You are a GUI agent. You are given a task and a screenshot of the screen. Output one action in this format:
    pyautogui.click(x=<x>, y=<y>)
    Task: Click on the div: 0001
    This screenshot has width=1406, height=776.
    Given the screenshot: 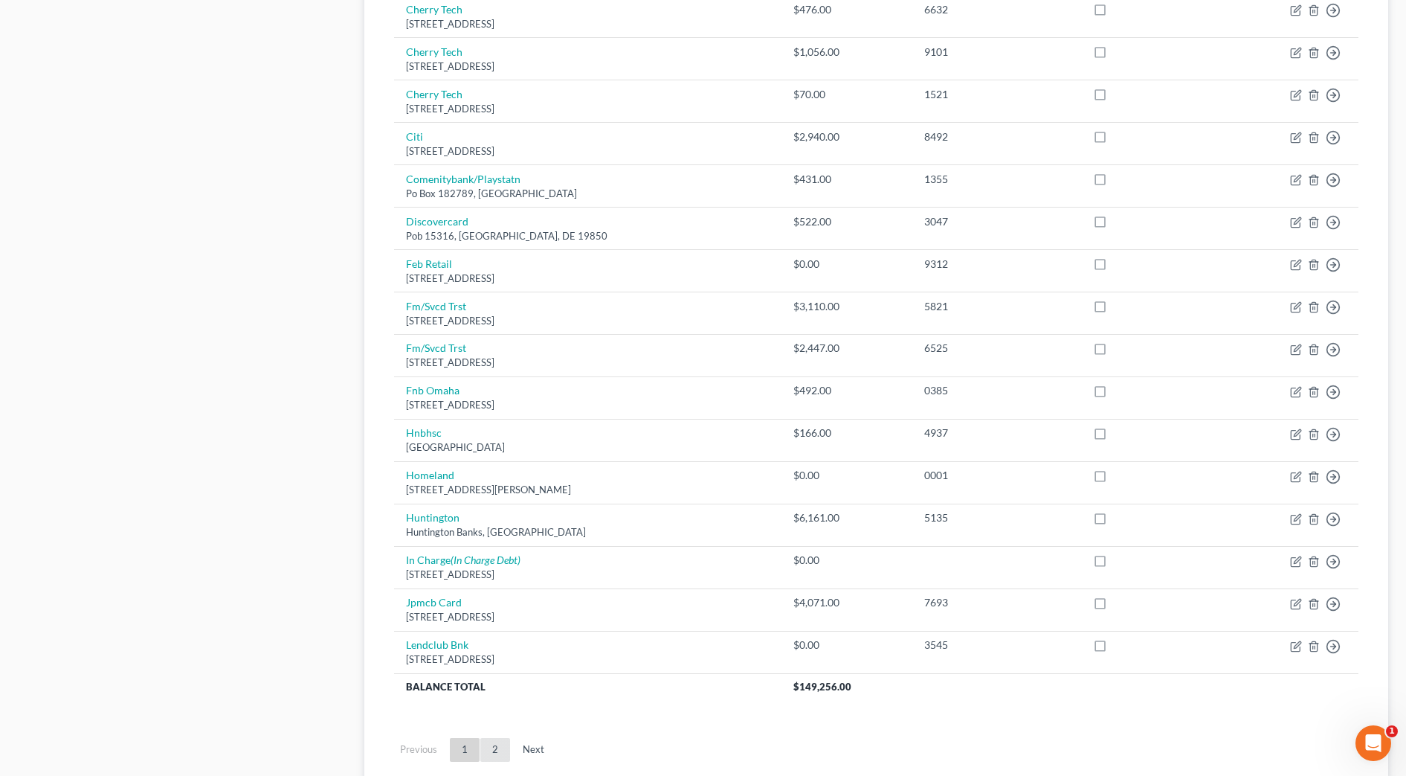 What is the action you would take?
    pyautogui.click(x=997, y=475)
    